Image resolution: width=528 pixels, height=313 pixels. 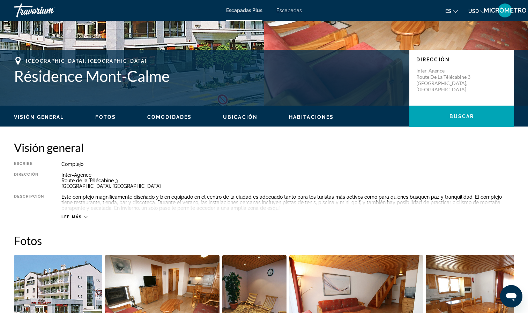 What do you see at coordinates (105, 117) in the screenshot?
I see `button: Fotos` at bounding box center [105, 117].